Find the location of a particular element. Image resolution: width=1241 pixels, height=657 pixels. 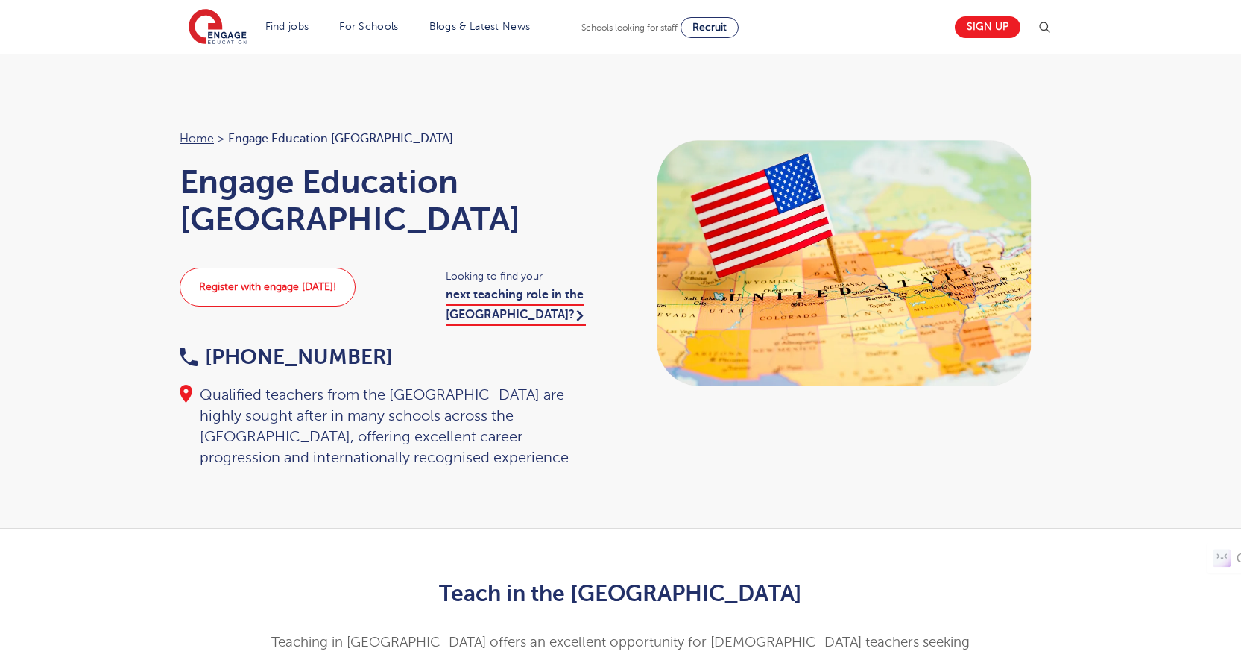

a: Recruit is located at coordinates (710, 28).